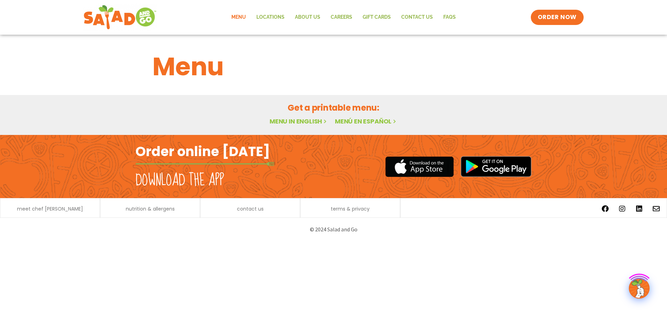 Image resolution: width=667 pixels, height=316 pixels. I want to click on nav: Menu, so click(343, 17).